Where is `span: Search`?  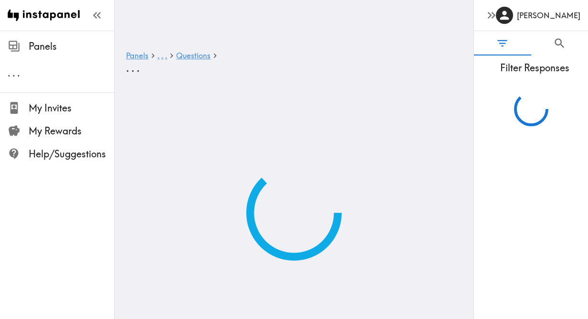 span: Search is located at coordinates (560, 43).